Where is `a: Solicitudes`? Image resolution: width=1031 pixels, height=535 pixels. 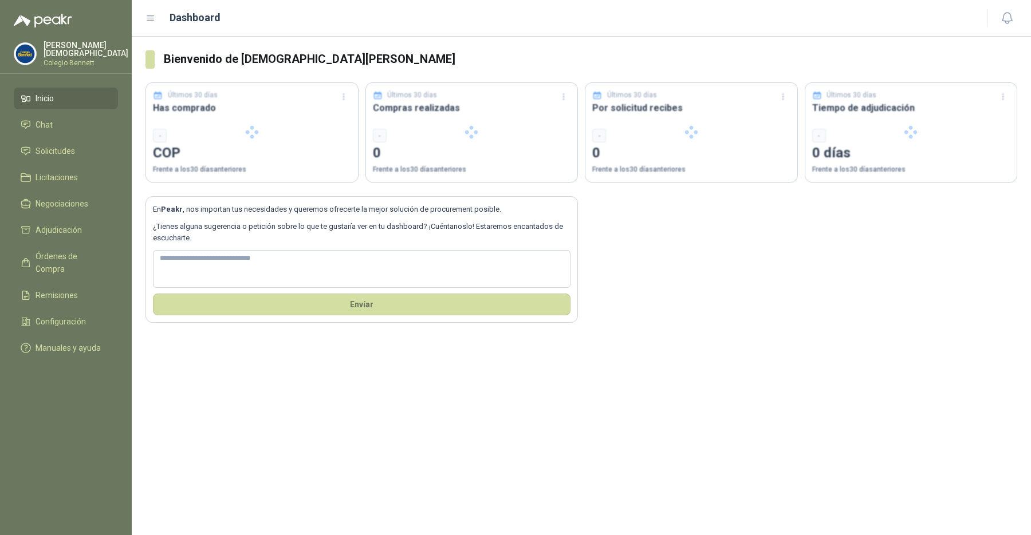 a: Solicitudes is located at coordinates (66, 151).